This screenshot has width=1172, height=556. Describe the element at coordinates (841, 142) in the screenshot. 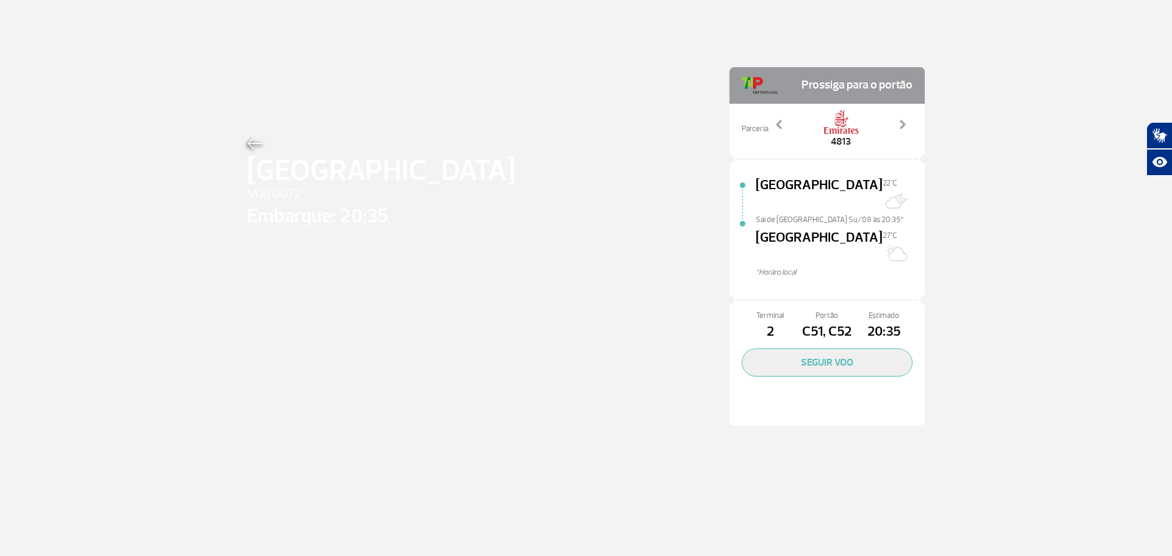

I see `span: 4813` at that location.